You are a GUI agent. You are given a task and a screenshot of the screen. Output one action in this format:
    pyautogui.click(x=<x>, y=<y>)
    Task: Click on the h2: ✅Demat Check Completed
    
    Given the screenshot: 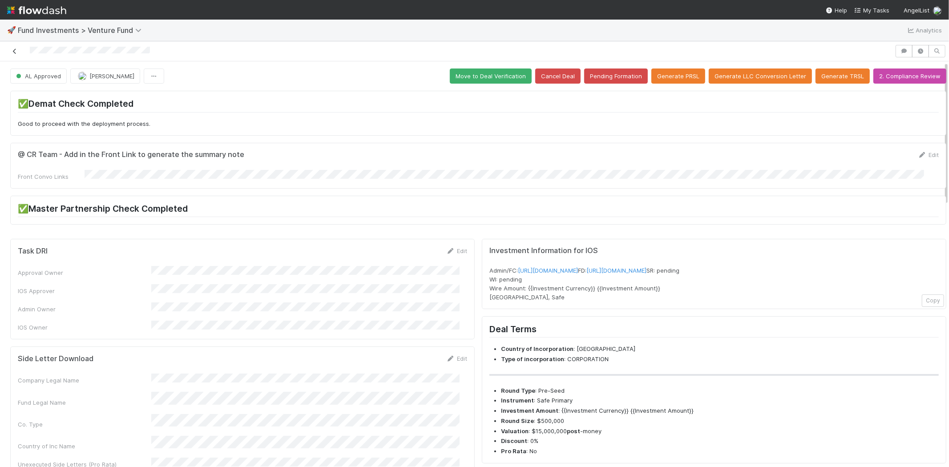 What is the action you would take?
    pyautogui.click(x=478, y=105)
    